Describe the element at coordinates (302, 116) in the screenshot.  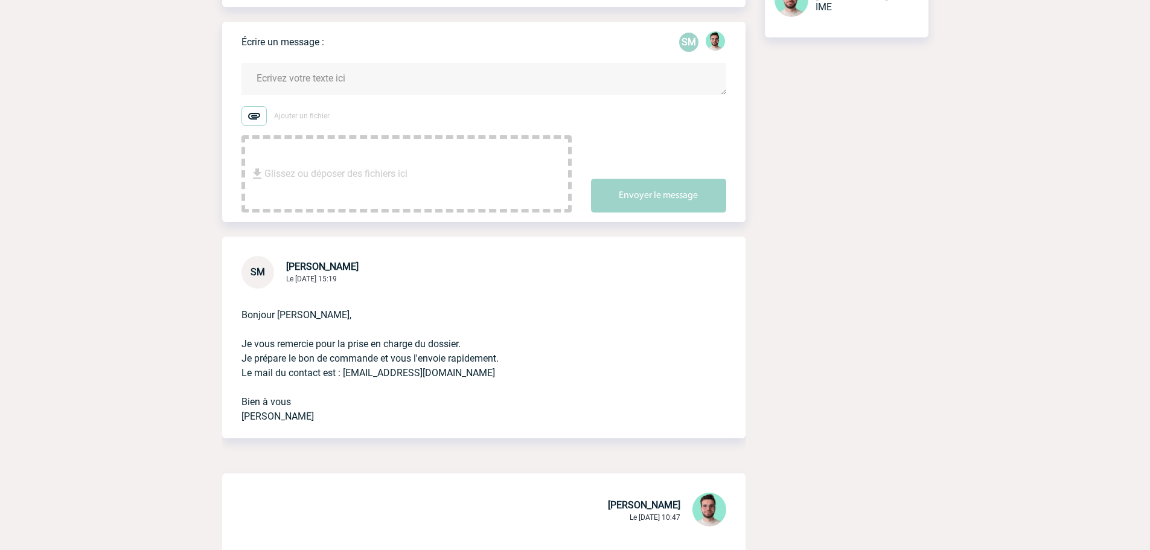
I see `span: Ajouter un fichier` at that location.